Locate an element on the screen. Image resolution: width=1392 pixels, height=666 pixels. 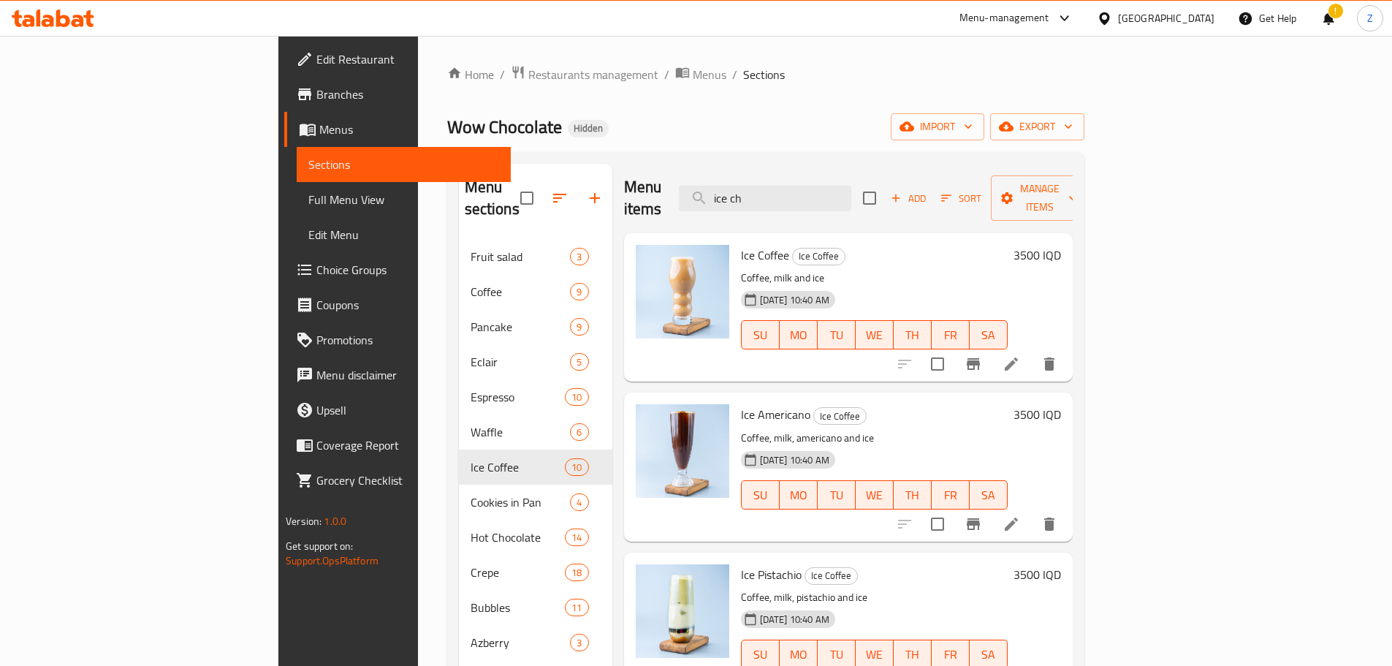
span: Pancake is located at coordinates (520, 327).